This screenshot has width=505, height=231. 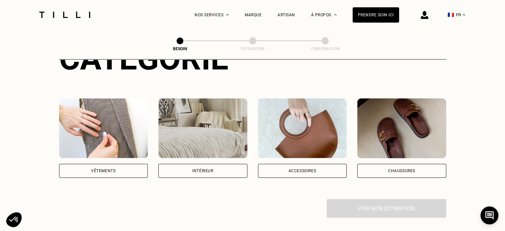 What do you see at coordinates (325, 49) in the screenshot?
I see `div: Confirmation` at bounding box center [325, 49].